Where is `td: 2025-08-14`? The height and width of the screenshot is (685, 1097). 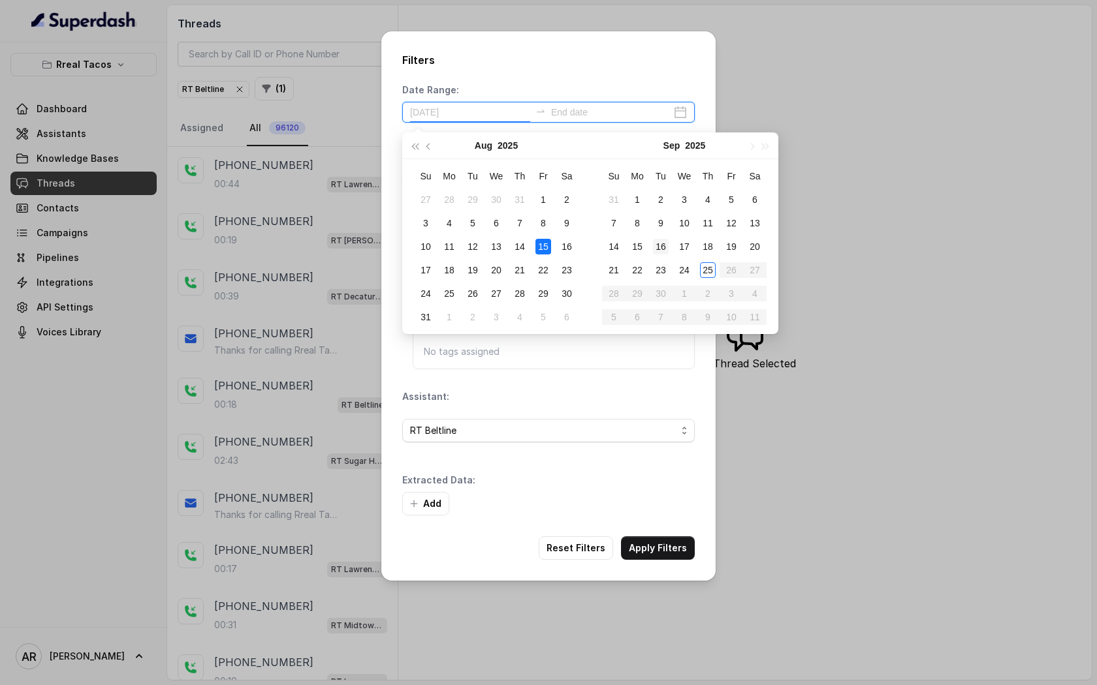 td: 2025-08-14 is located at coordinates (520, 247).